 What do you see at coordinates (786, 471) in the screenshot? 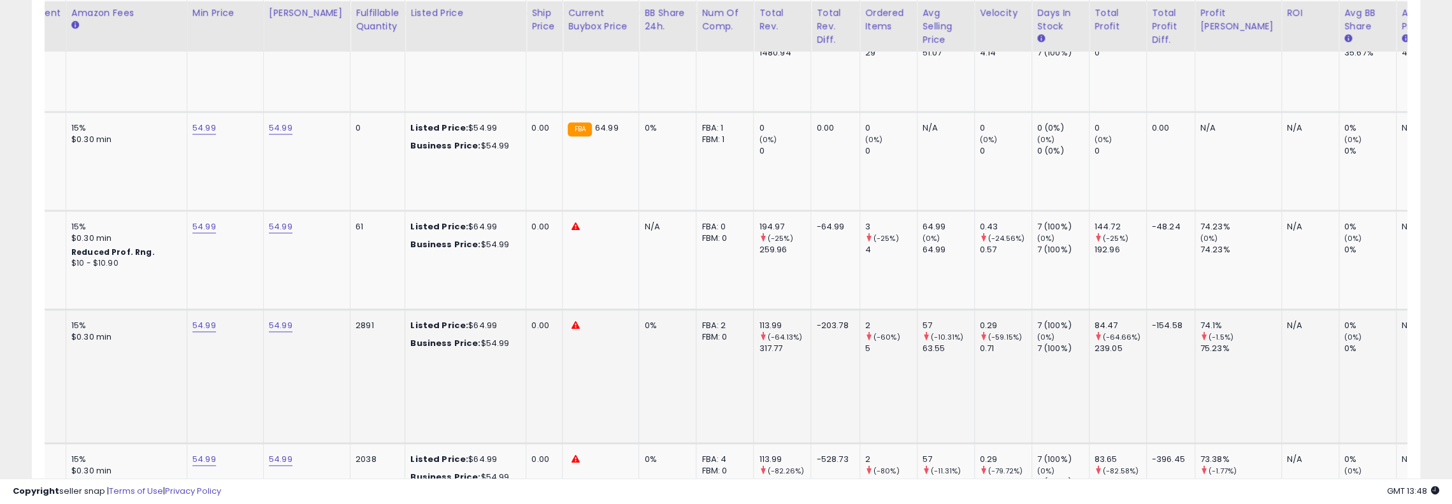
I see `small: (-82.26%)` at bounding box center [786, 471].